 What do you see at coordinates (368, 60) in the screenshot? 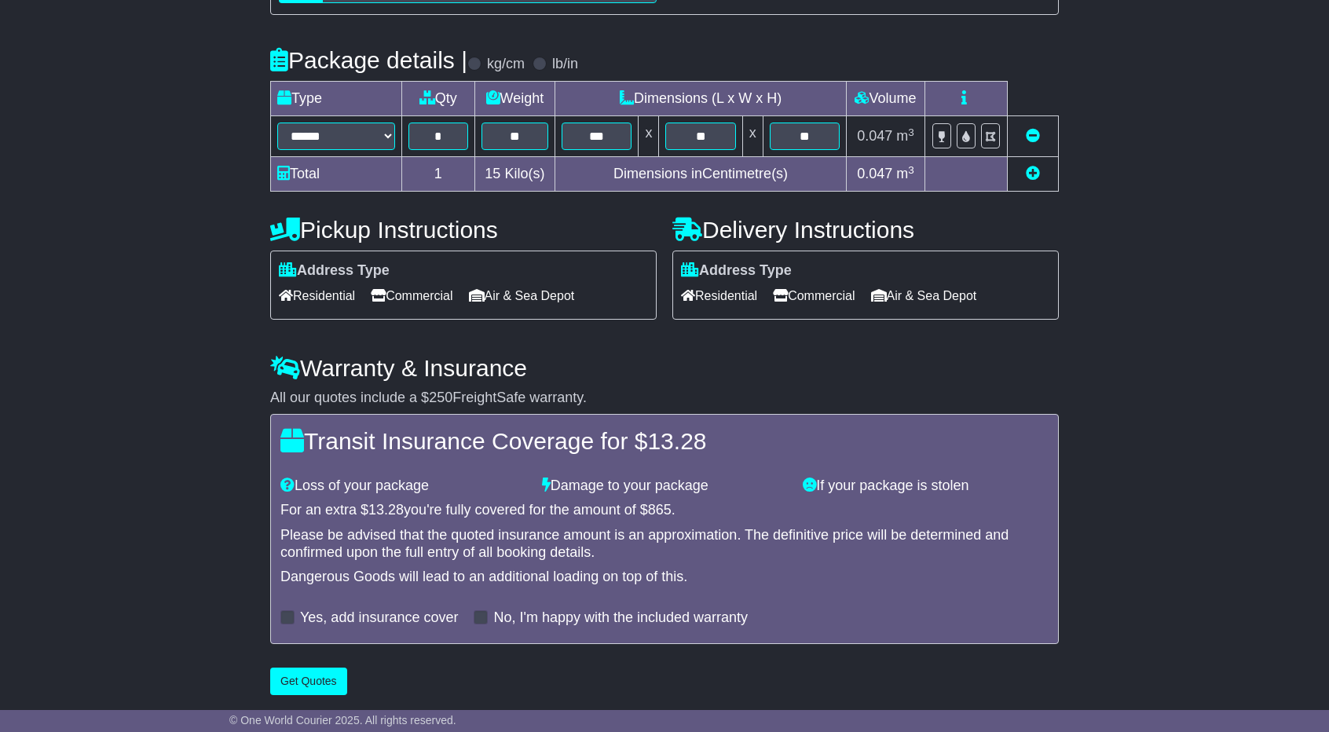
I see `h4: Package details |` at bounding box center [368, 60].